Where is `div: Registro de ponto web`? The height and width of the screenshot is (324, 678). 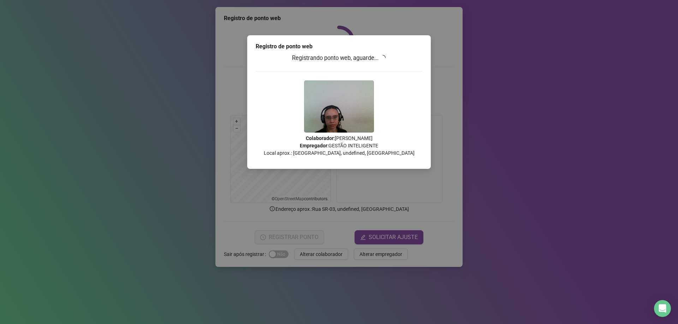 div: Registro de ponto web is located at coordinates (339, 47).